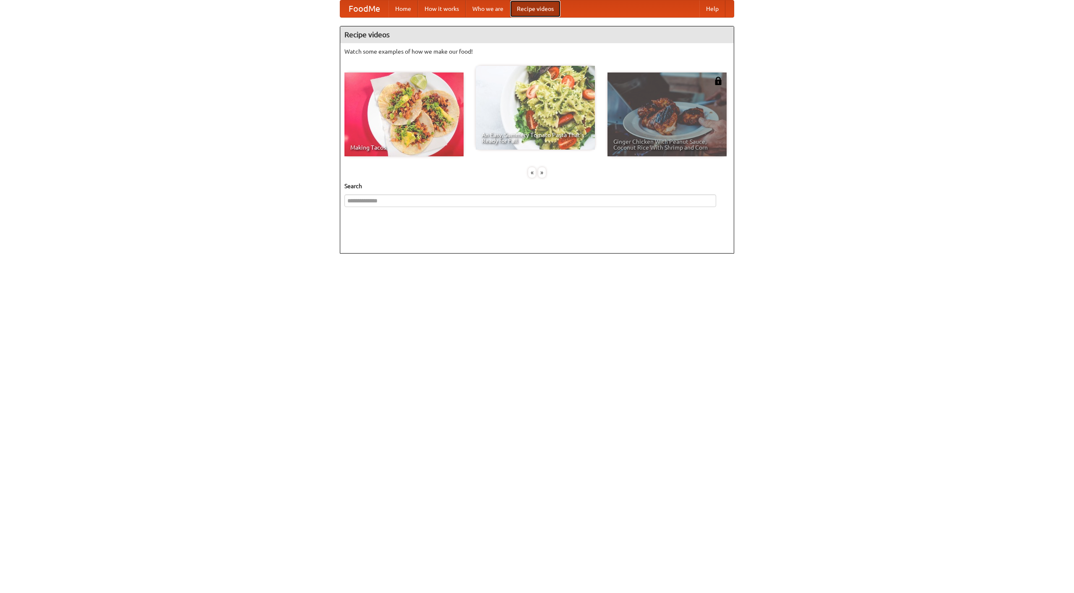 Image resolution: width=1074 pixels, height=593 pixels. What do you see at coordinates (404, 148) in the screenshot?
I see `span: Making Tacos` at bounding box center [404, 148].